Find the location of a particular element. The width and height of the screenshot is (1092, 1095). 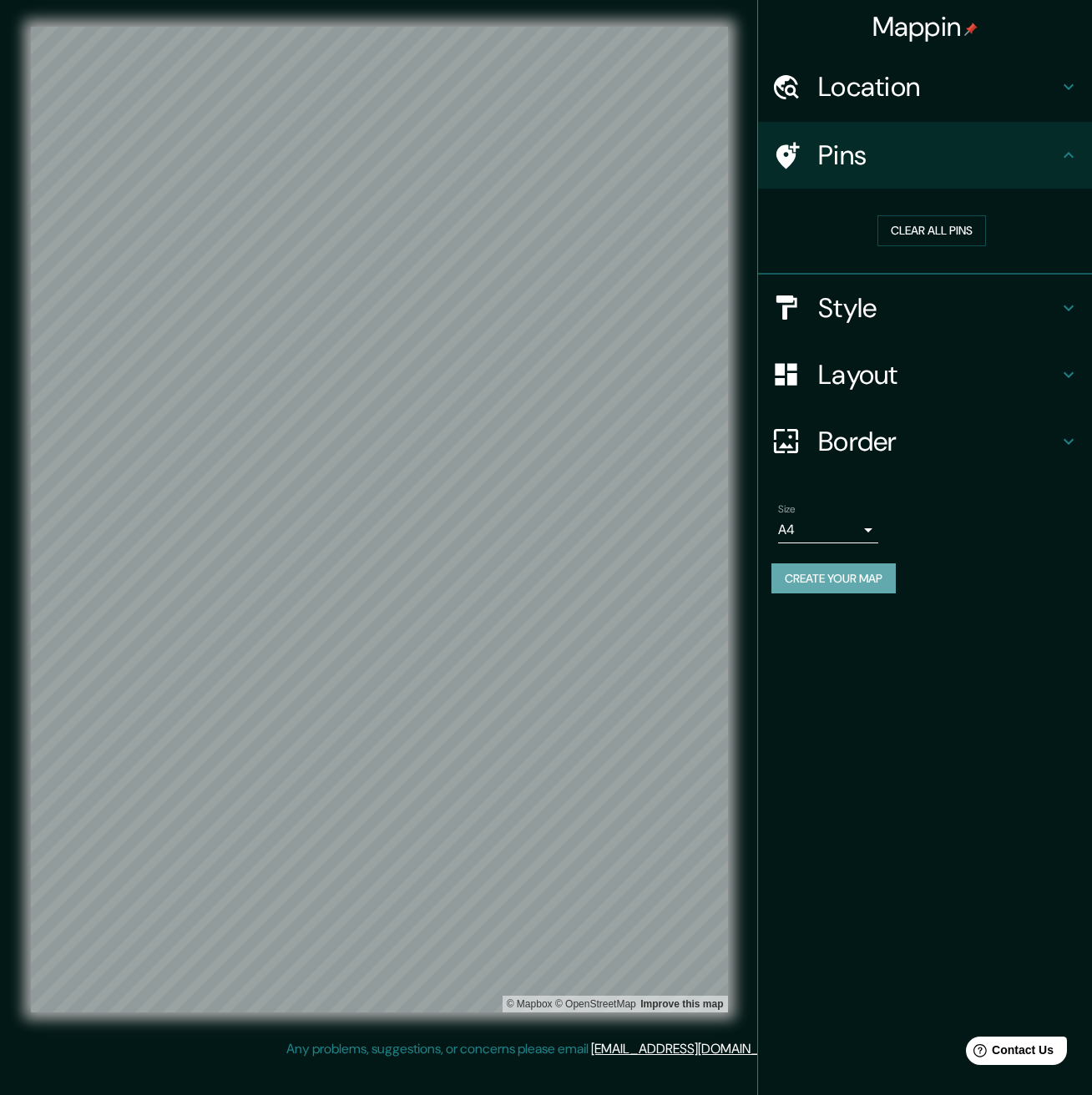

canvas: Map is located at coordinates (380, 519).